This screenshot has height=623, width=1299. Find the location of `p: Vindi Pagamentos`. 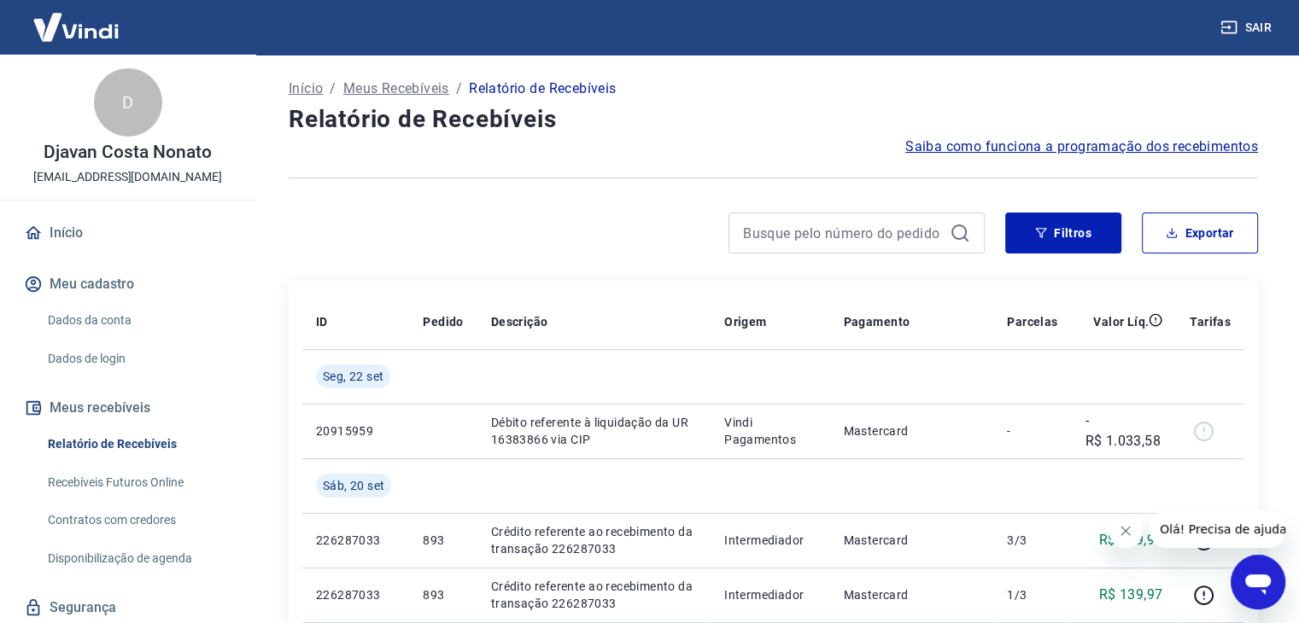

p: Vindi Pagamentos is located at coordinates (770, 431).